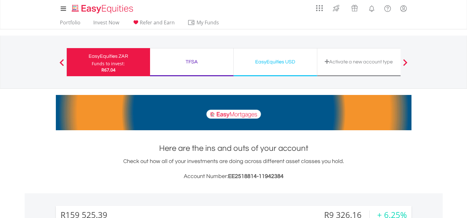  Describe the element at coordinates (233, 148) in the screenshot. I see `h1: Here are the ins and outs of your account` at that location.